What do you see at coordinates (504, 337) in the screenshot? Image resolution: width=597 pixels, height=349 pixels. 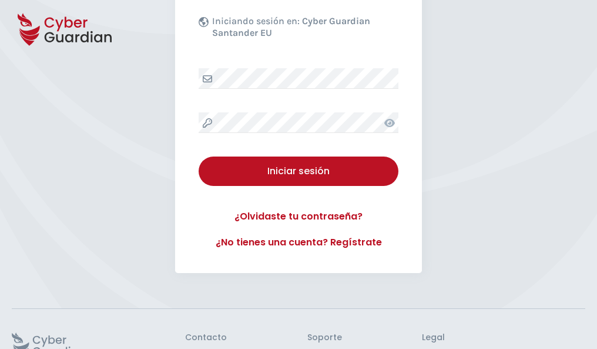 I see `h3: Legal` at bounding box center [504, 337].